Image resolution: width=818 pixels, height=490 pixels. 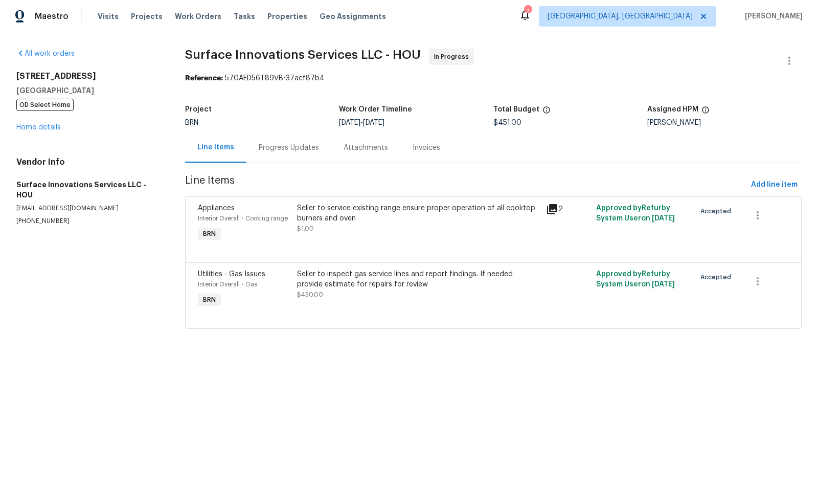 I want to click on span: $451.00, so click(x=507, y=123).